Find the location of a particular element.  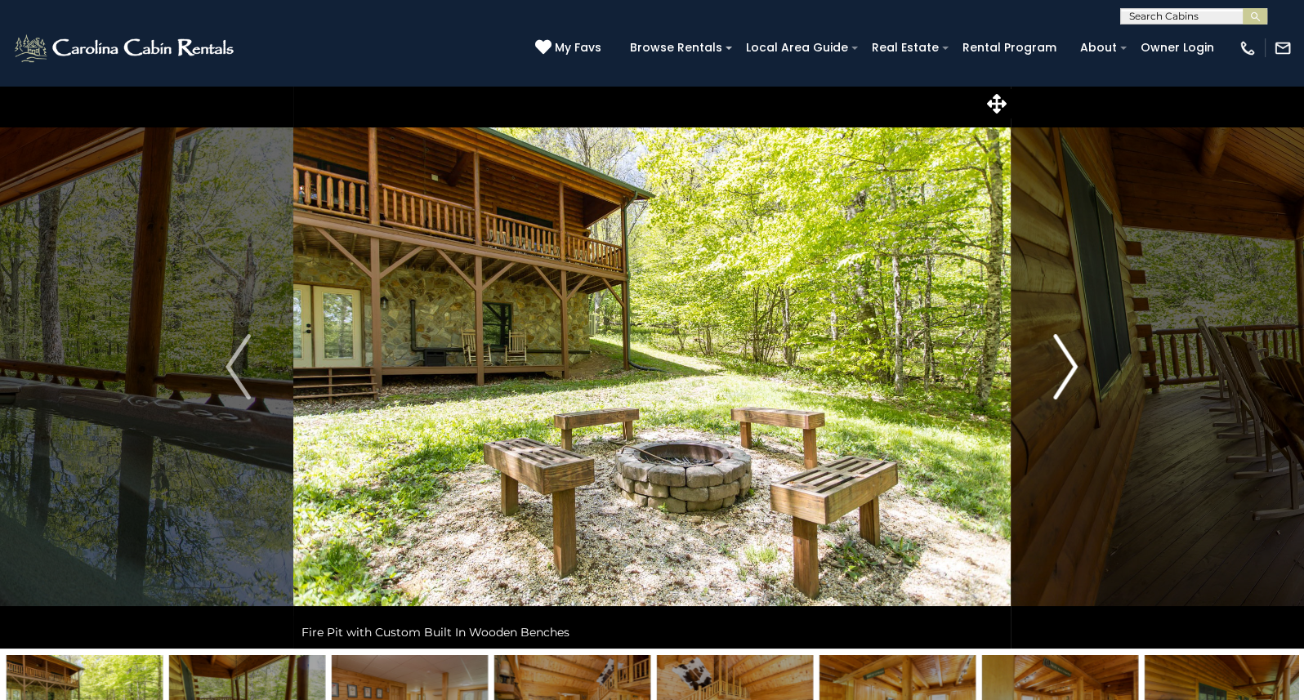

a: About is located at coordinates (1098, 47).